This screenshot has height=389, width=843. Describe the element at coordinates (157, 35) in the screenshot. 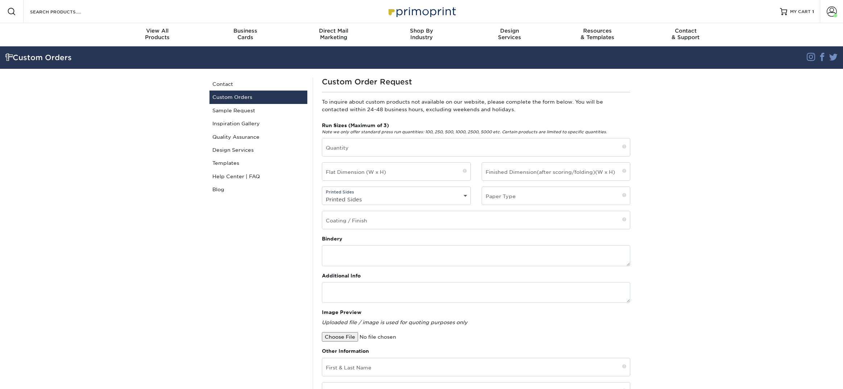

I see `a: View AllProducts` at that location.